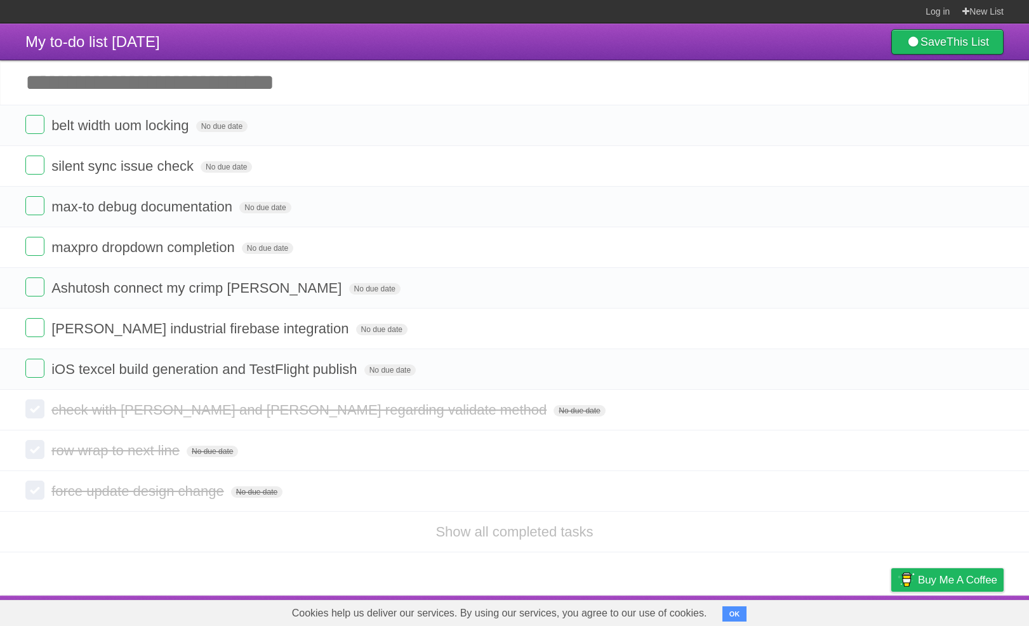 The height and width of the screenshot is (626, 1029). Describe the element at coordinates (891, 611) in the screenshot. I see `a: Privacy` at that location.